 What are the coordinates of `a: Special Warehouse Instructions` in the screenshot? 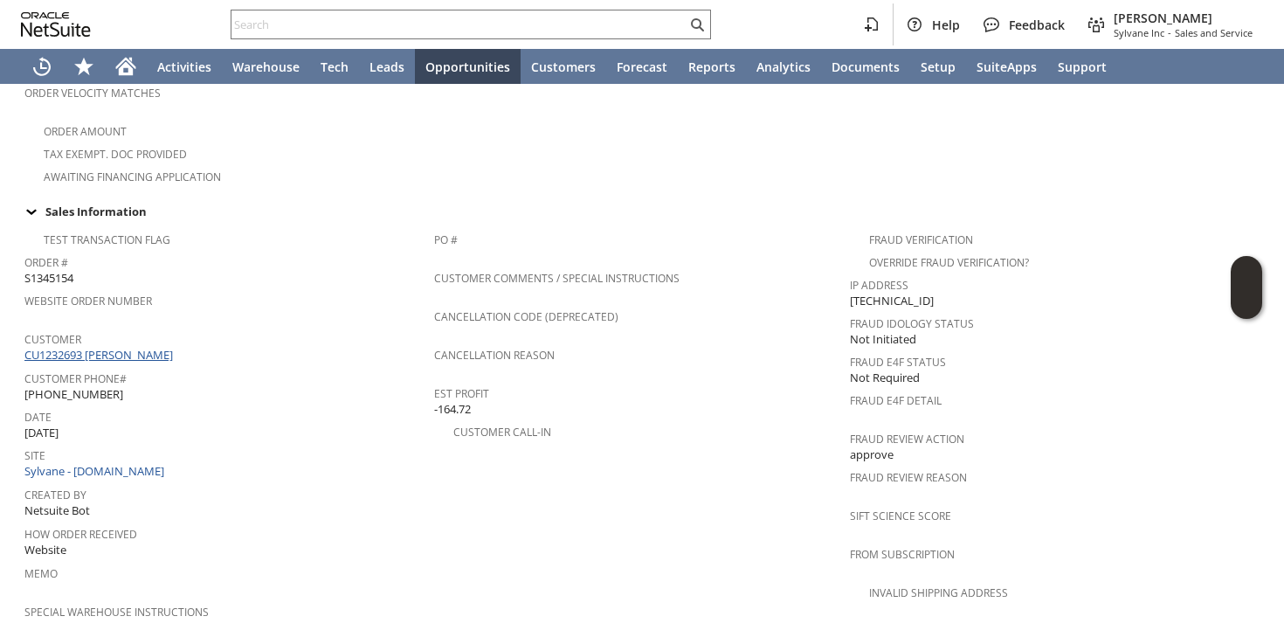 It's located at (116, 611).